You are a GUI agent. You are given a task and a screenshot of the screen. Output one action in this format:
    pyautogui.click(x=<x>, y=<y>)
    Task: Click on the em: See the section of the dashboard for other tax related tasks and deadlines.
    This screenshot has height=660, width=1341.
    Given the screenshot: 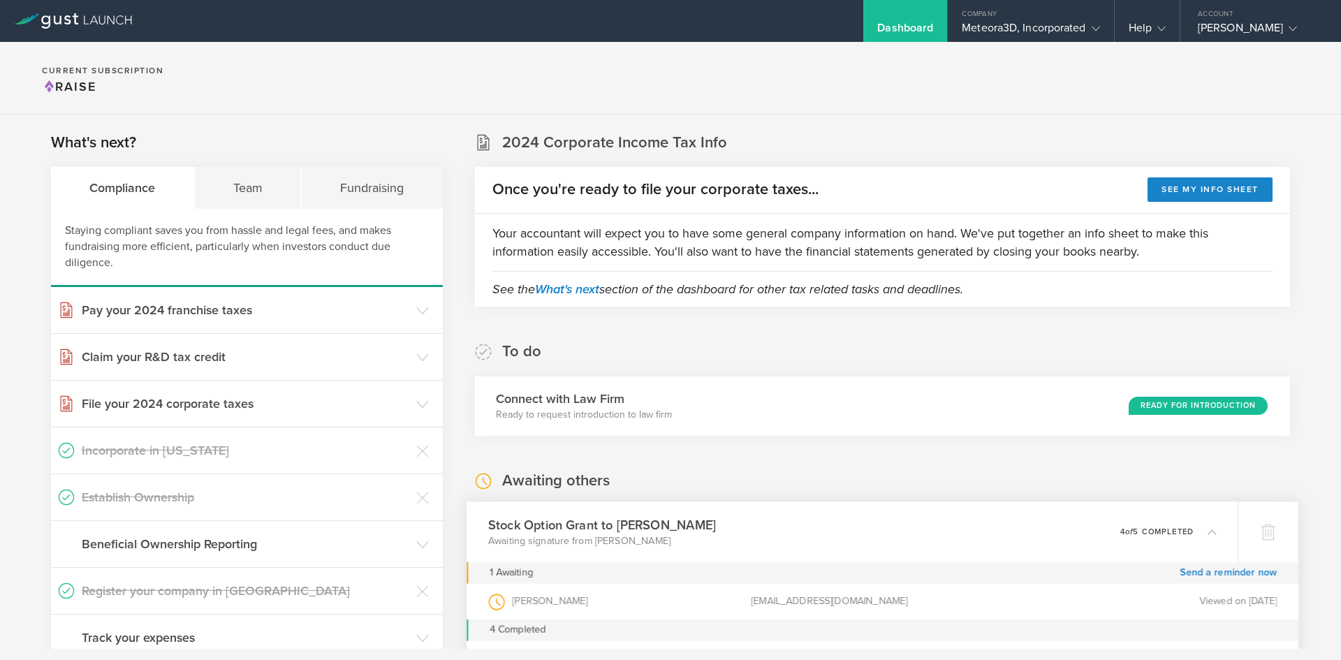 What is the action you would take?
    pyautogui.click(x=728, y=289)
    